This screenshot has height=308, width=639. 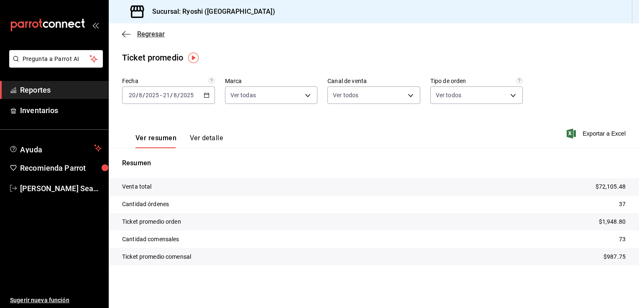 I want to click on p: $1,948.80, so click(x=612, y=222).